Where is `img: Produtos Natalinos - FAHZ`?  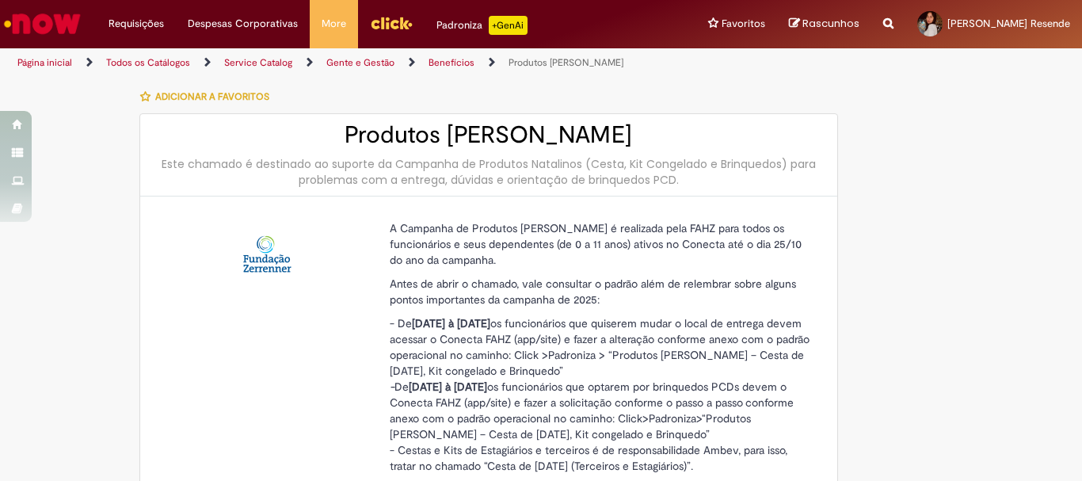 img: Produtos Natalinos - FAHZ is located at coordinates (267, 253).